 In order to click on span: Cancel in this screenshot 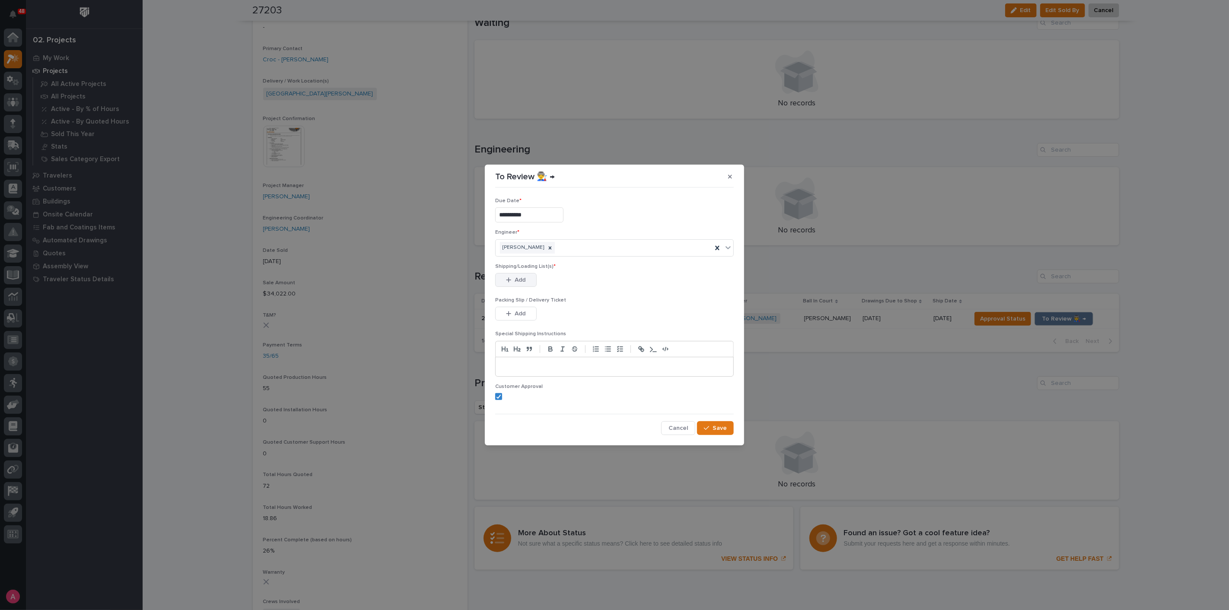, I will do `click(678, 428)`.